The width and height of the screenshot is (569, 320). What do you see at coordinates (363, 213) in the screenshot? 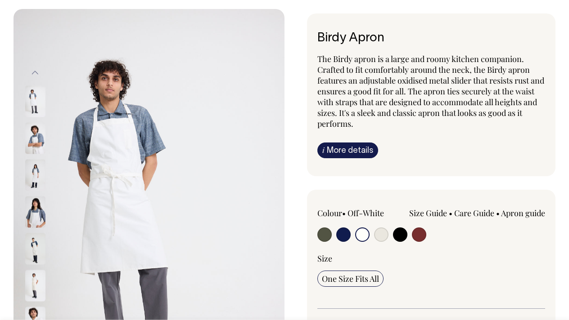
I see `div: Colour` at bounding box center [363, 213].